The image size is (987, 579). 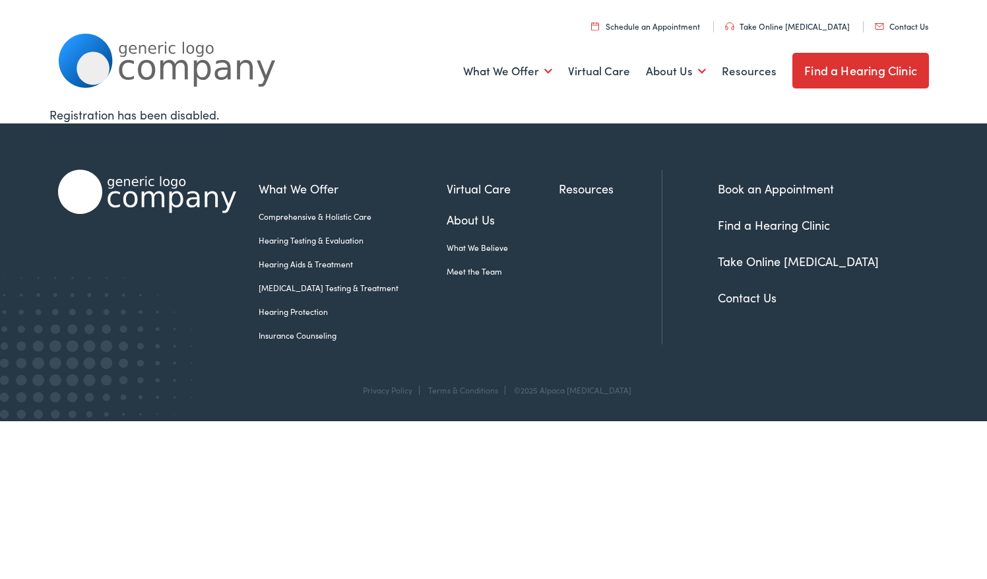 What do you see at coordinates (463, 389) in the screenshot?
I see `a: Terms & Conditions` at bounding box center [463, 389].